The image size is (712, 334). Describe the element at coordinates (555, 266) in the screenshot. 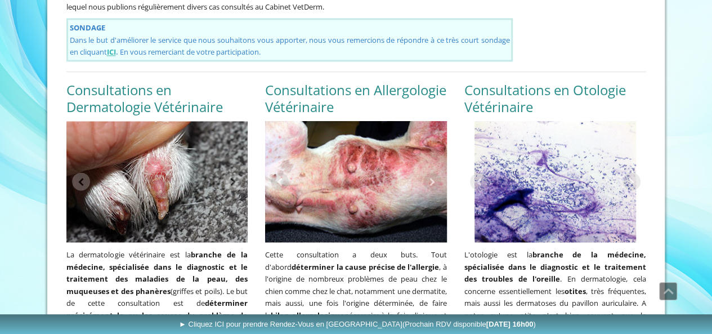

I see `strong: branche de la médecine, spécialisée dans le diagnostic et le traitement des troubles de l'oreille` at that location.